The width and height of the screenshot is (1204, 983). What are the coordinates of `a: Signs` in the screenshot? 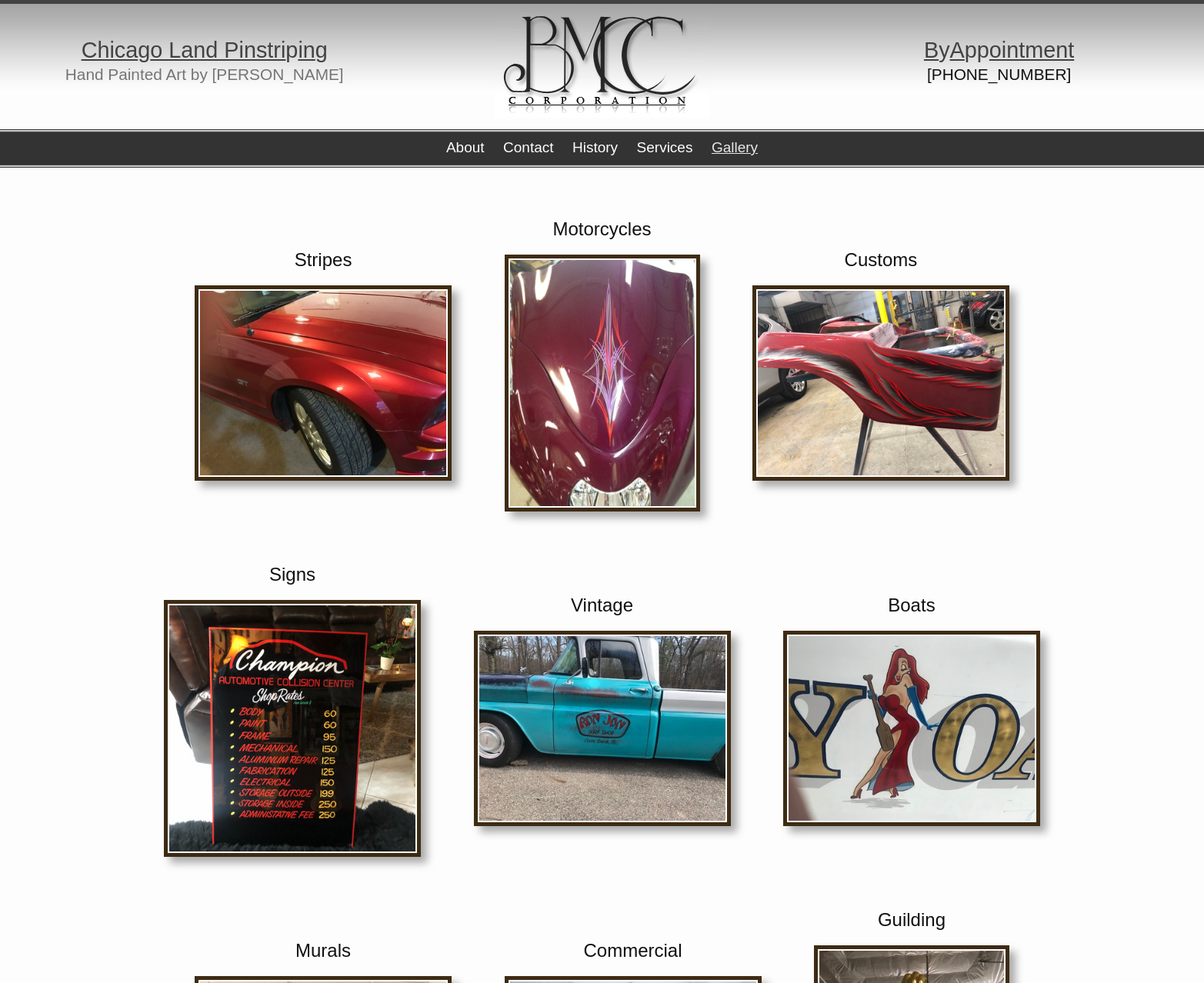 It's located at (292, 573).